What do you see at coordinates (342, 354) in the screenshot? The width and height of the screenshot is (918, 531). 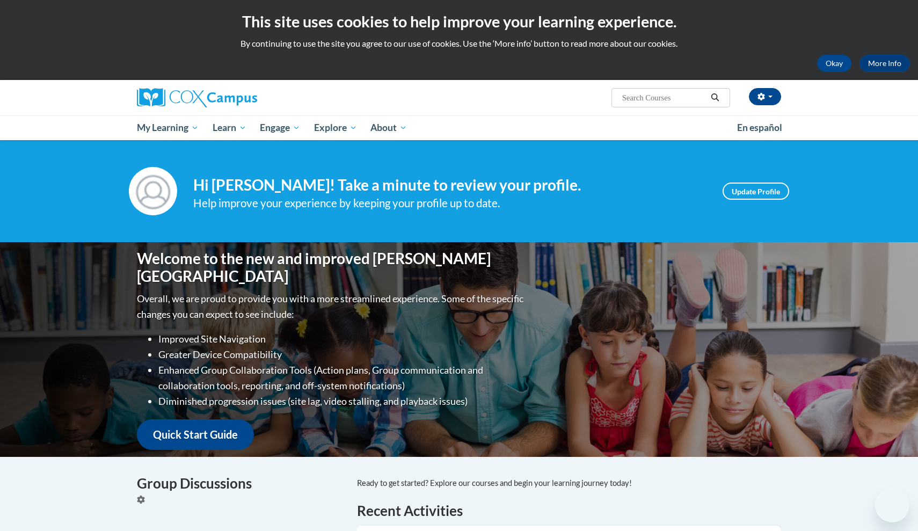 I see `li: Greater Device Compatibility` at bounding box center [342, 354].